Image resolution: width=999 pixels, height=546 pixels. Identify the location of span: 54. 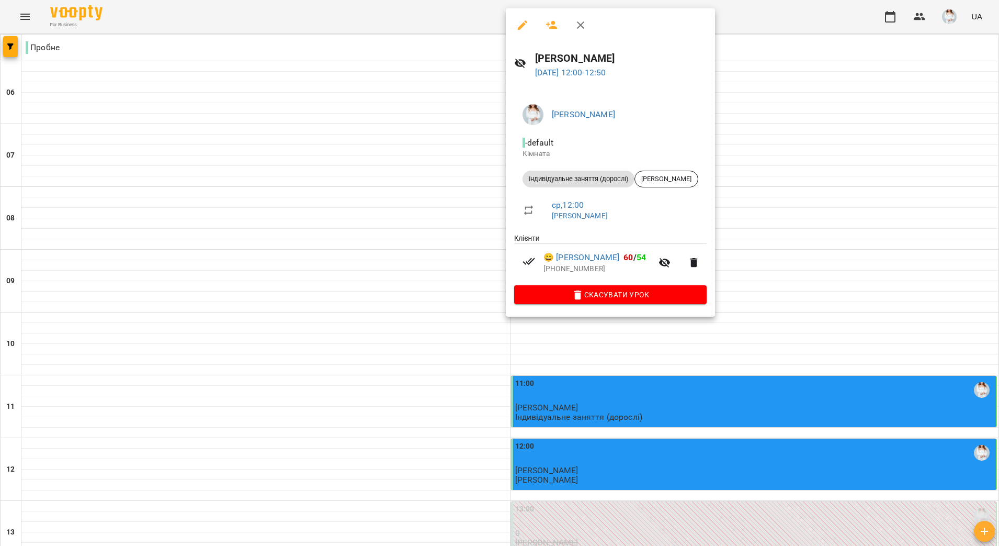
(641, 257).